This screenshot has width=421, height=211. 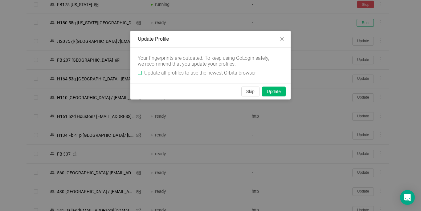 I want to click on div: Your fingerprints are outdated. To keep using GoLogin safely, we recommend that you update your p..., so click(x=206, y=61).